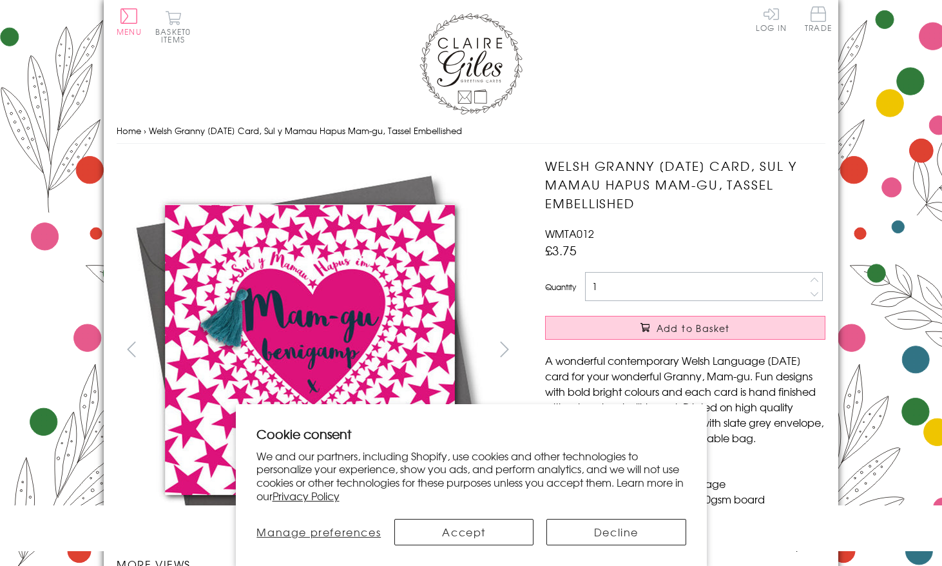 This screenshot has width=942, height=566. I want to click on label: Quantity, so click(560, 287).